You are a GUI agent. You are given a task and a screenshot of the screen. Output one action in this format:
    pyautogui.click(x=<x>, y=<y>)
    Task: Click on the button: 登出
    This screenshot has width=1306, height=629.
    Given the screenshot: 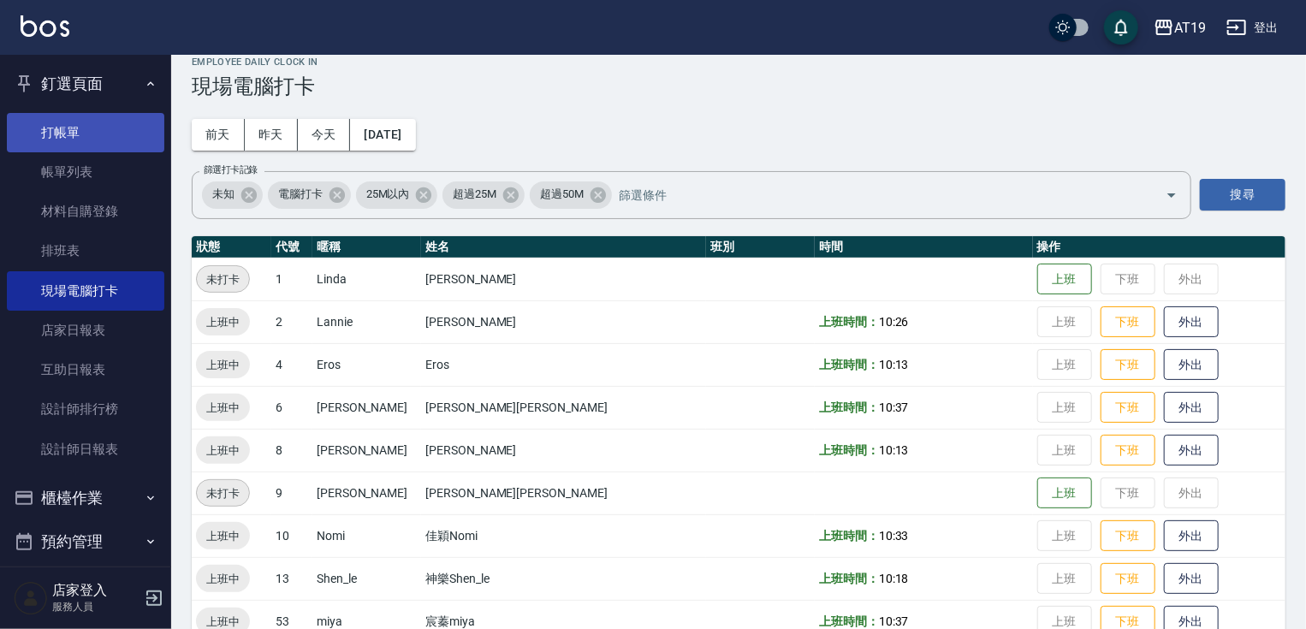 What is the action you would take?
    pyautogui.click(x=1253, y=27)
    